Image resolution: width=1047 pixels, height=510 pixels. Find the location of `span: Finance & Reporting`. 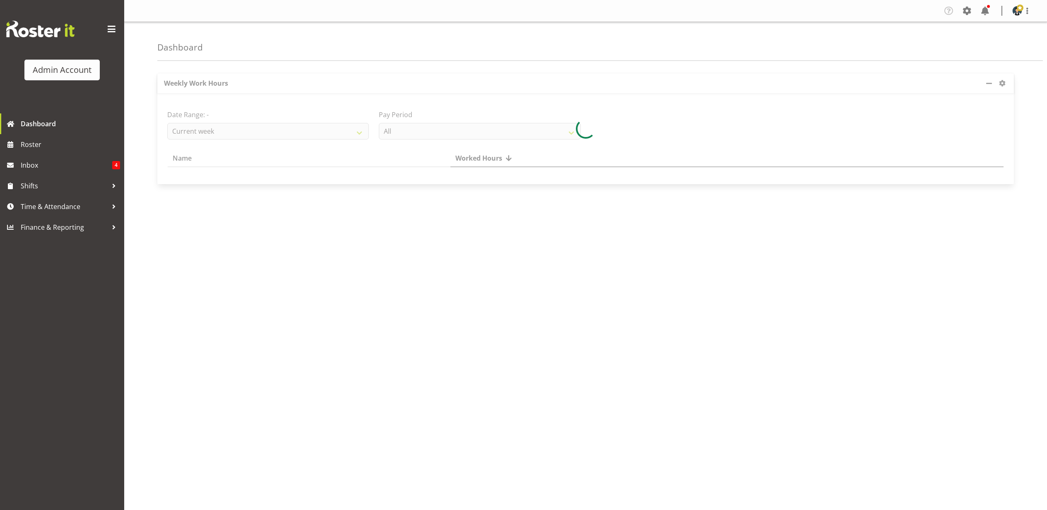

span: Finance & Reporting is located at coordinates (64, 227).